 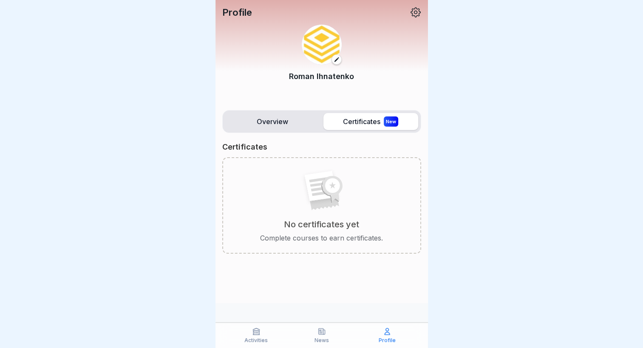 What do you see at coordinates (272, 122) in the screenshot?
I see `label: Overview` at bounding box center [272, 122].